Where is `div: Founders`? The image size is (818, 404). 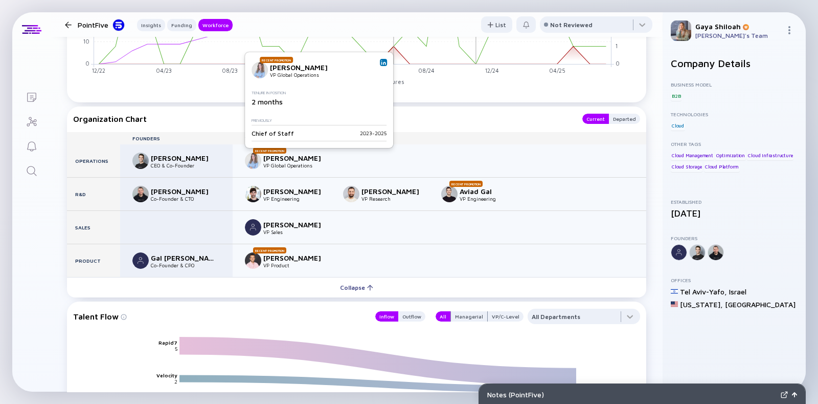
div: Founders is located at coordinates (176, 138).